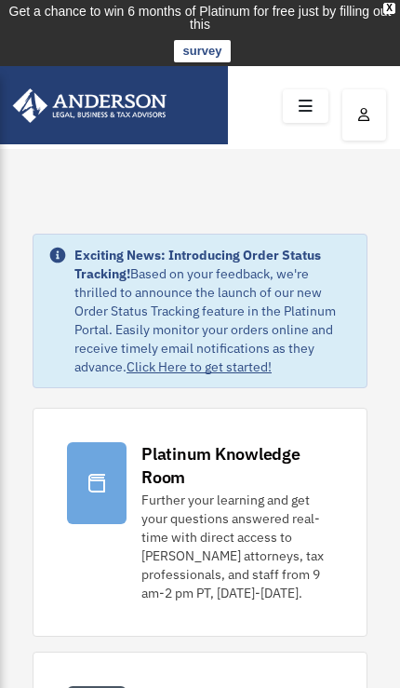 This screenshot has height=688, width=400. Describe the element at coordinates (197, 264) in the screenshot. I see `strong: Exciting News: Introducing Order Status Tracking!` at that location.